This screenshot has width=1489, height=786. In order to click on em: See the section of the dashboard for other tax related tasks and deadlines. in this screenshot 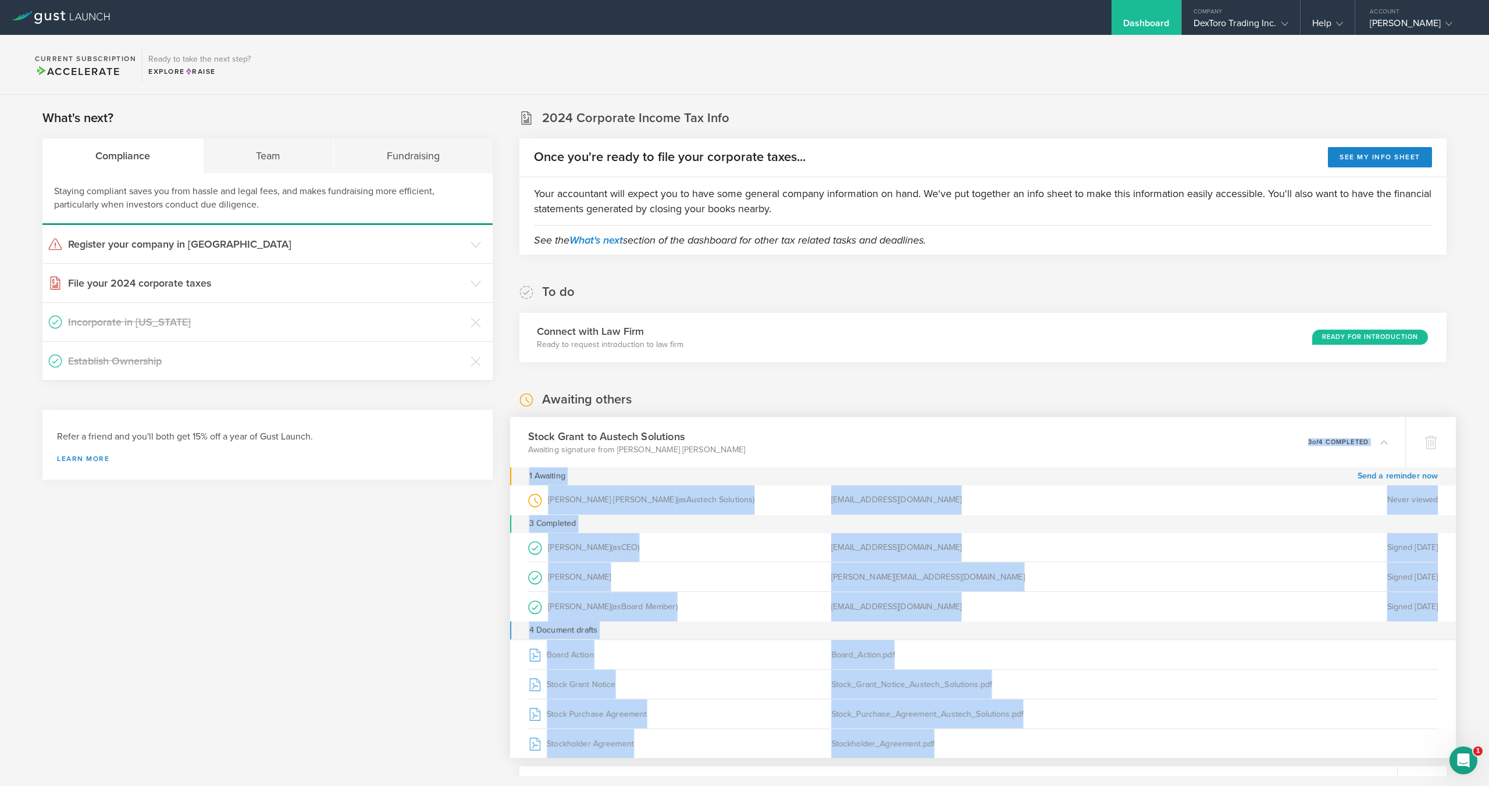, I will do `click(730, 240)`.